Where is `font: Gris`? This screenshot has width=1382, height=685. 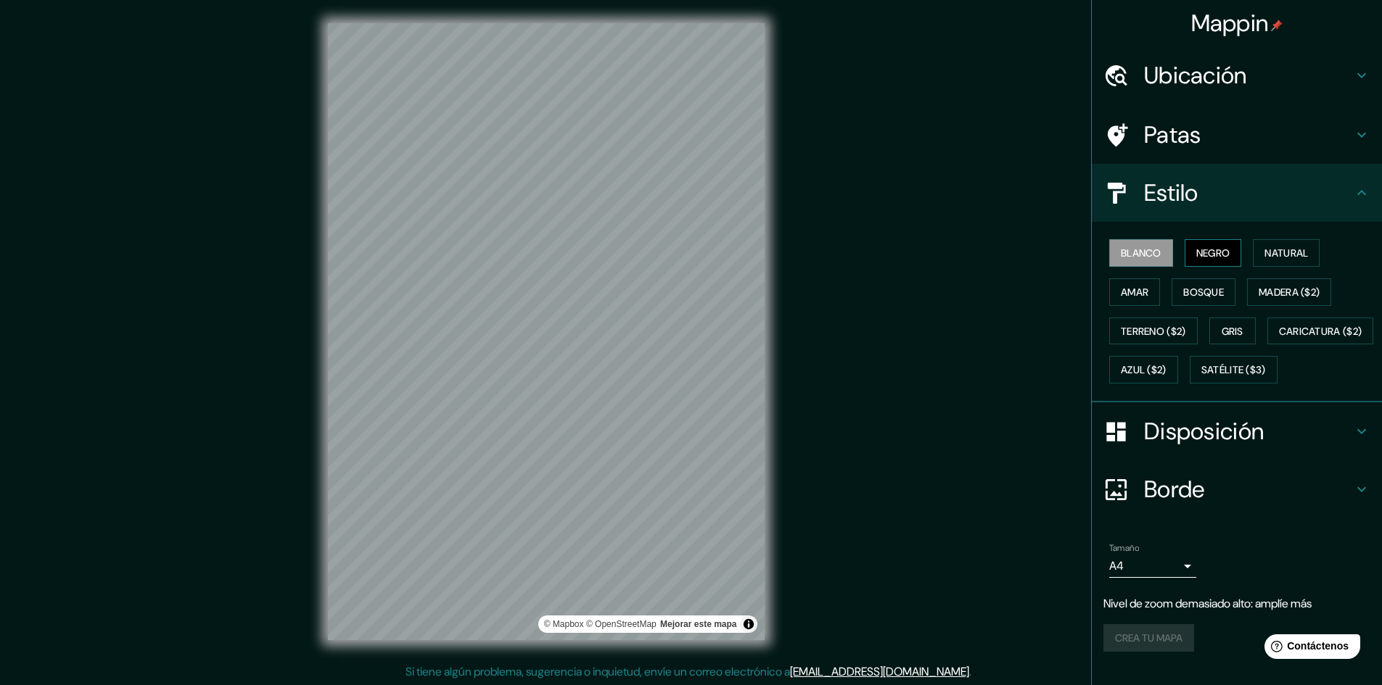 font: Gris is located at coordinates (1232, 331).